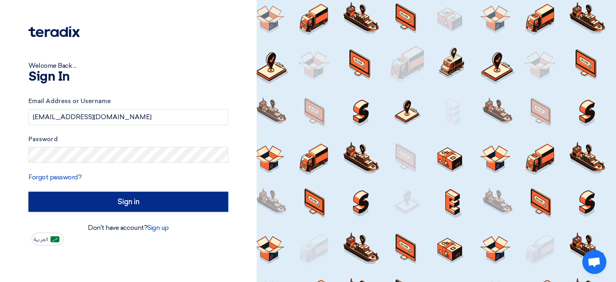 The height and width of the screenshot is (282, 616). I want to click on img: ar-AR.png, so click(55, 239).